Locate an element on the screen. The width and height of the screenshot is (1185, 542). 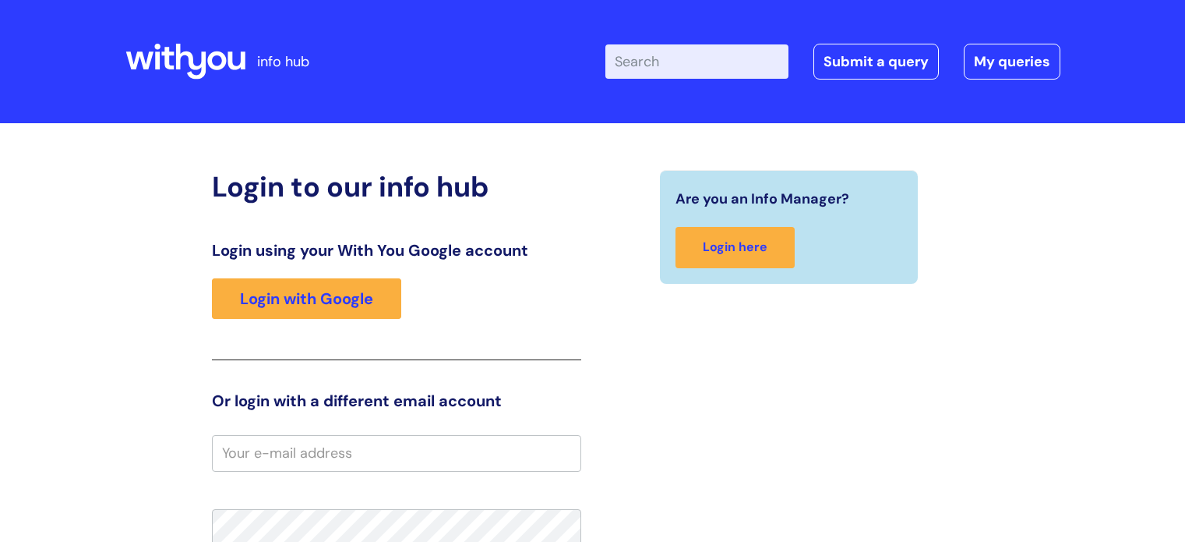
a: Login with Google is located at coordinates (306, 298).